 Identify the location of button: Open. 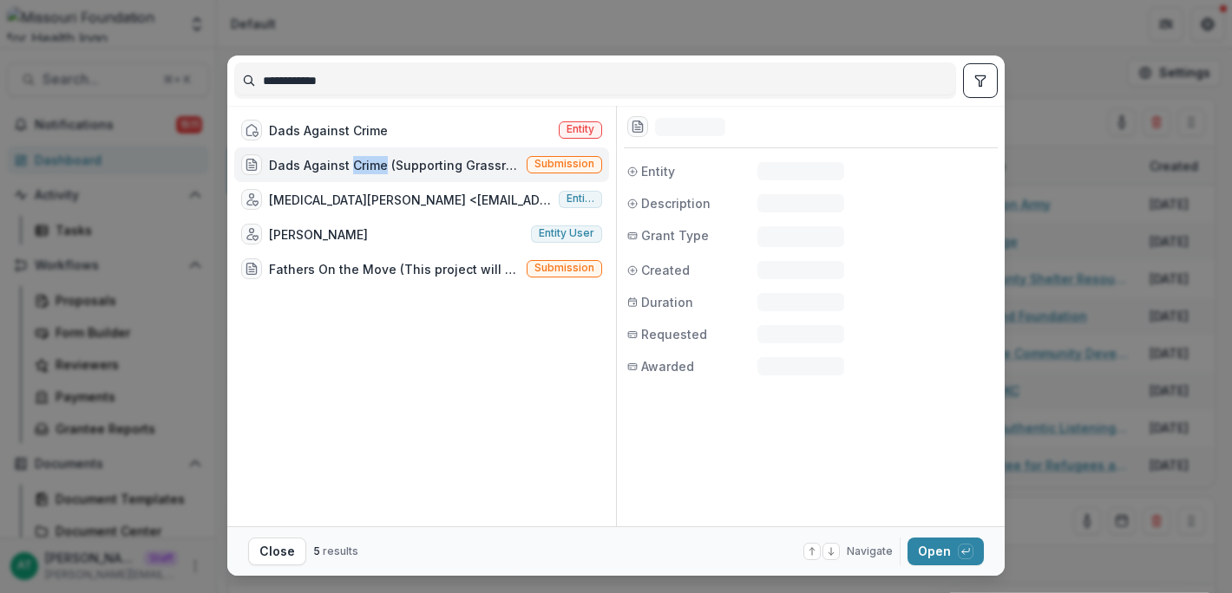
(946, 552).